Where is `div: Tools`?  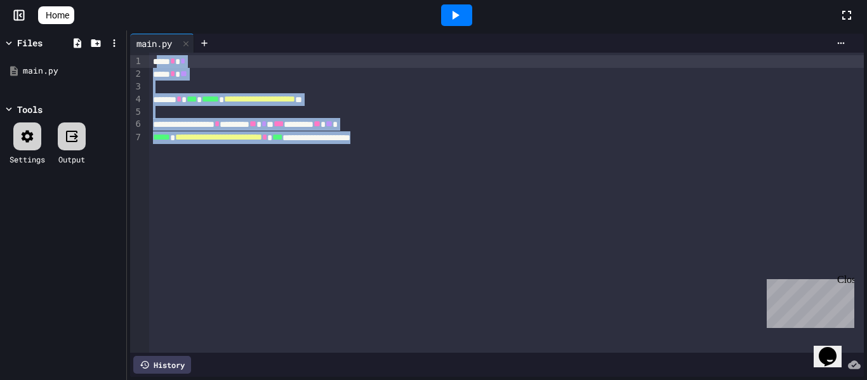 div: Tools is located at coordinates (30, 109).